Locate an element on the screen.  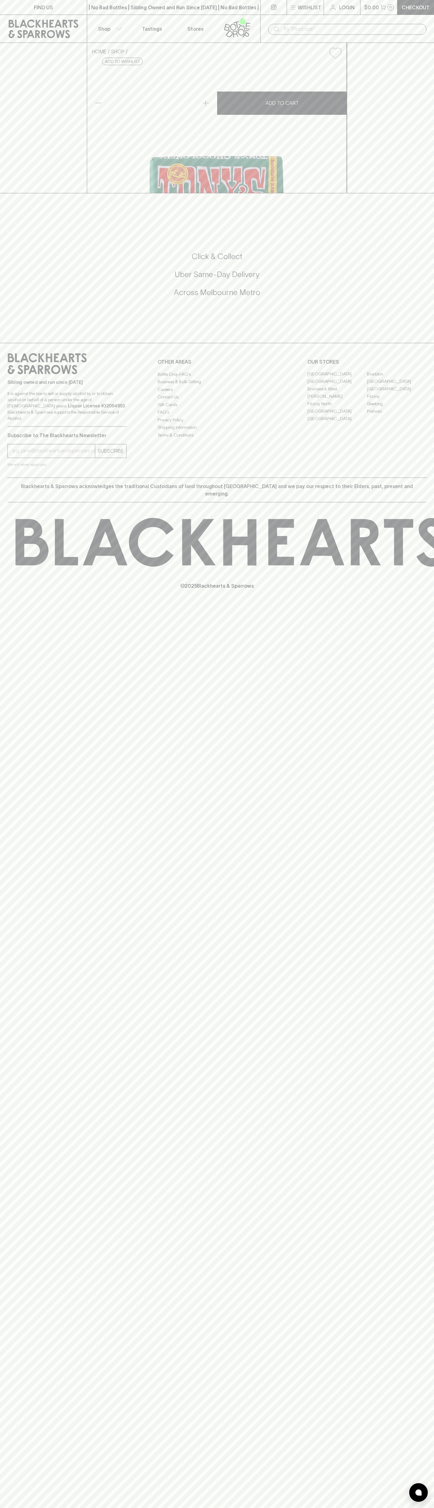
img: bubble-icon is located at coordinates (419, 1493).